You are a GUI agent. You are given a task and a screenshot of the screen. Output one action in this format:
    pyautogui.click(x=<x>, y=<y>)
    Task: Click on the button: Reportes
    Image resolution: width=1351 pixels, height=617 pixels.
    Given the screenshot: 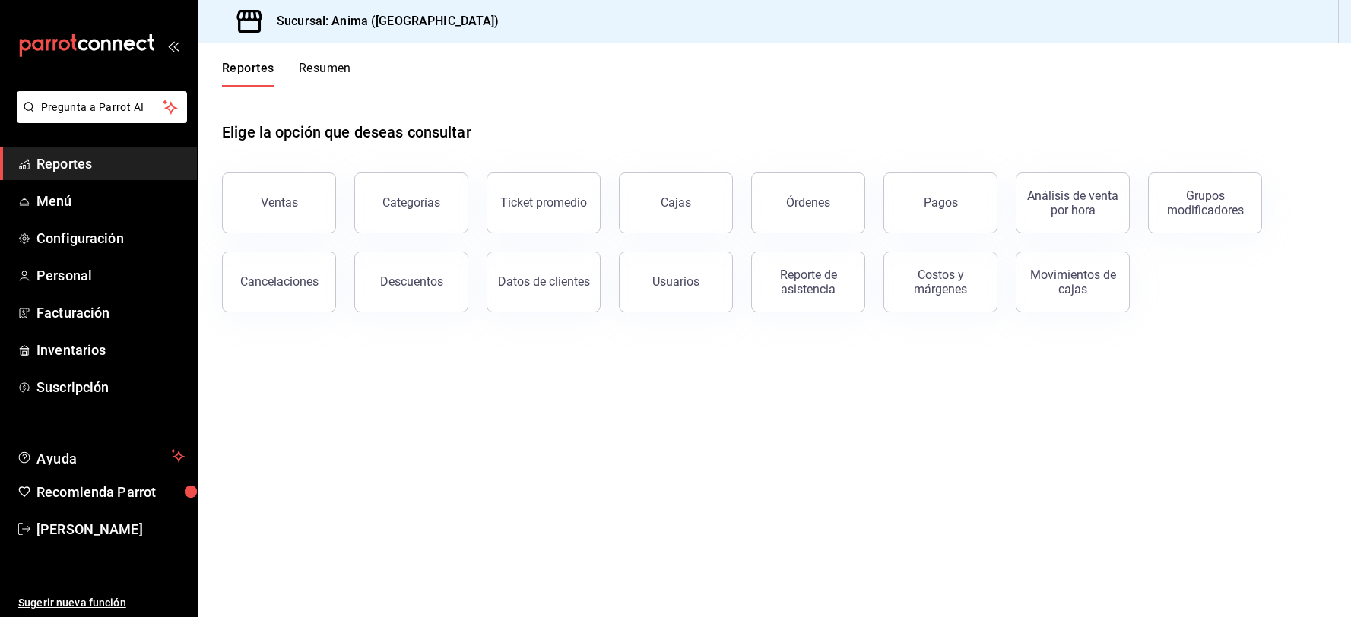 What is the action you would take?
    pyautogui.click(x=248, y=74)
    